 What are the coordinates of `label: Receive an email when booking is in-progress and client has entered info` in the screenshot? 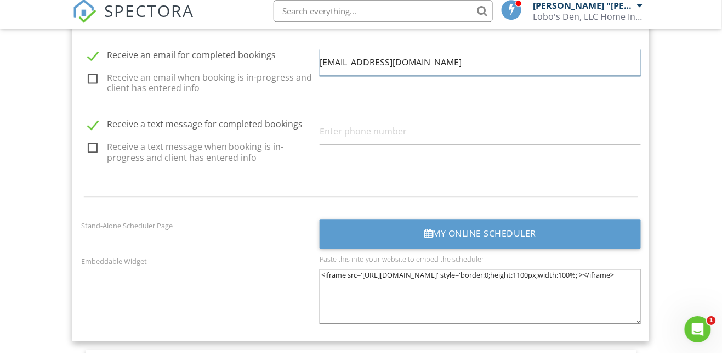 It's located at (201, 86).